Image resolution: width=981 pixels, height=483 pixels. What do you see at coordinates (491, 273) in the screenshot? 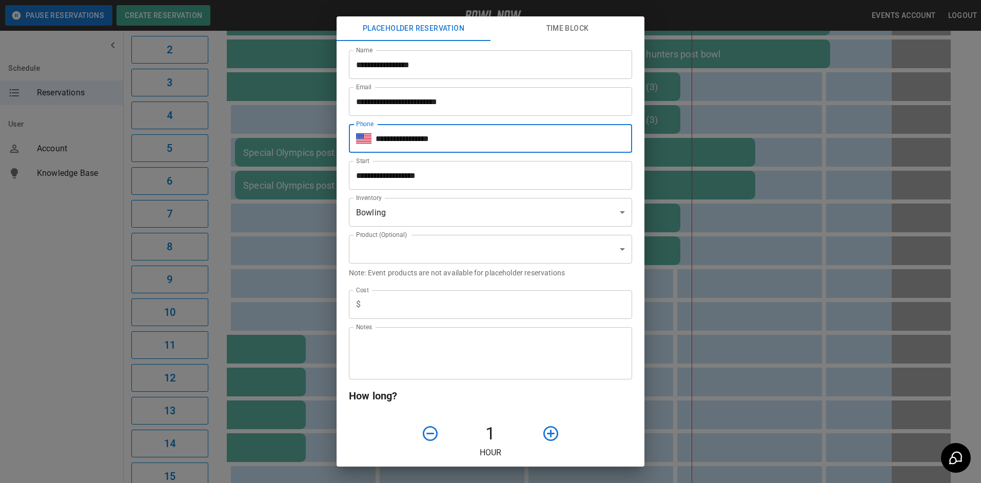
I see `p: Note: Event products are not available for placeholder reservations` at bounding box center [491, 273].